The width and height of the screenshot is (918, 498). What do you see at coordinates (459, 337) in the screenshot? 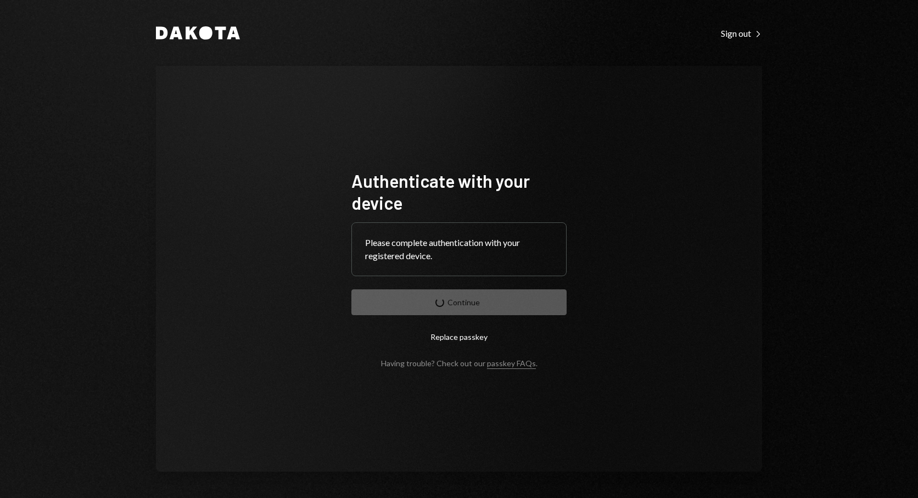
I see `button: Replace passkey` at bounding box center [459, 337].